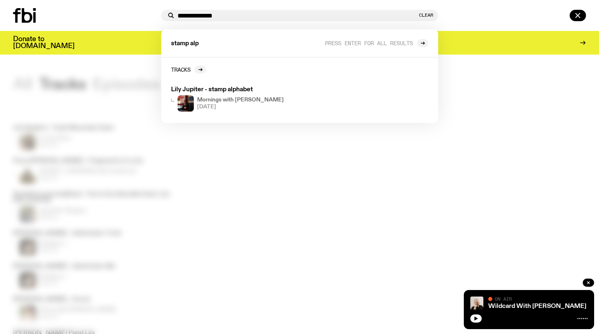 This screenshot has height=334, width=599. I want to click on a: Tracks, so click(189, 70).